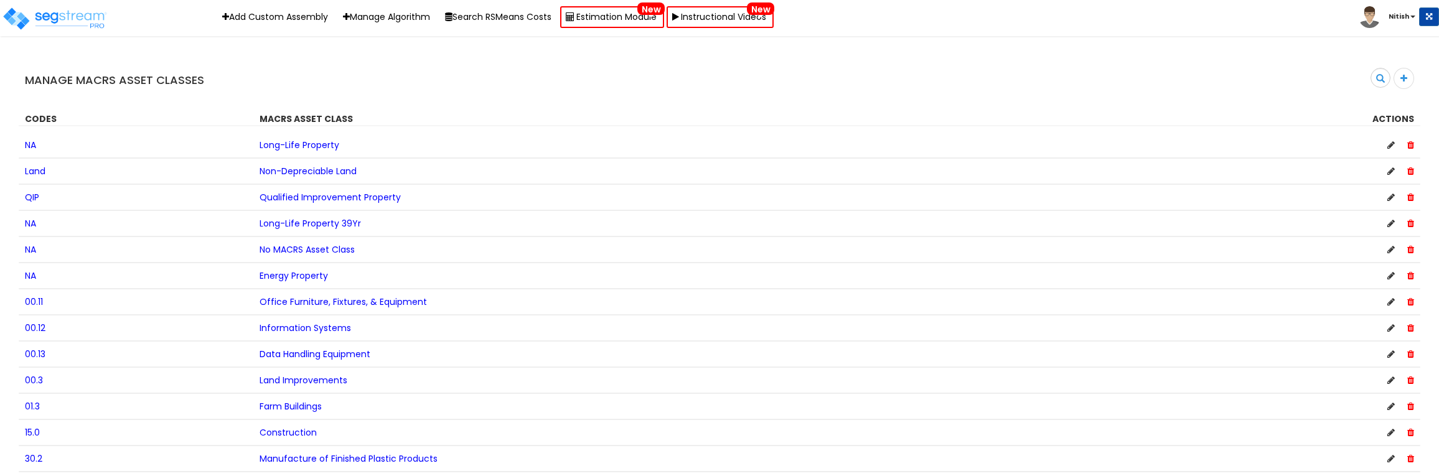  Describe the element at coordinates (498, 17) in the screenshot. I see `button: Search RSMeans Costs` at that location.